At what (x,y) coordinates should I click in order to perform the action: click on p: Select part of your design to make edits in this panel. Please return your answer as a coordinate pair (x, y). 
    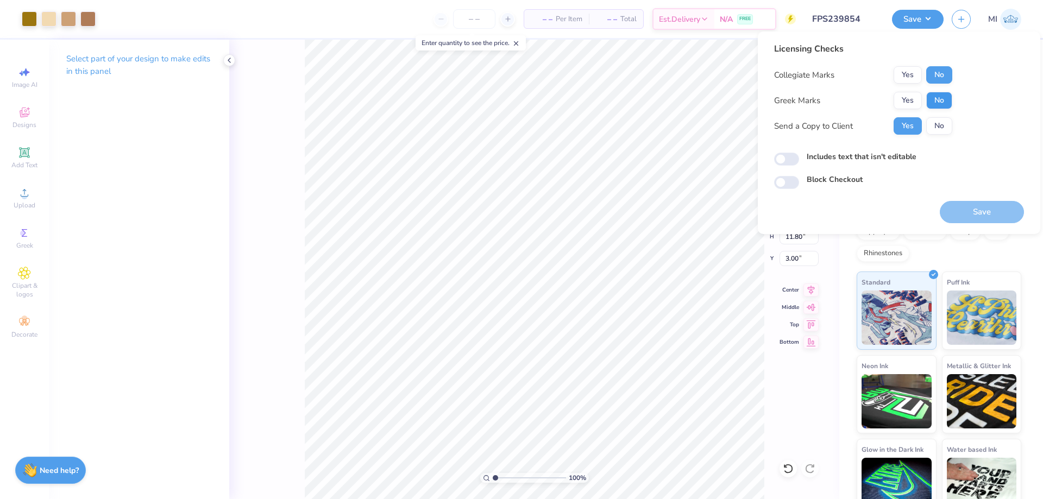
    Looking at the image, I should click on (139, 65).